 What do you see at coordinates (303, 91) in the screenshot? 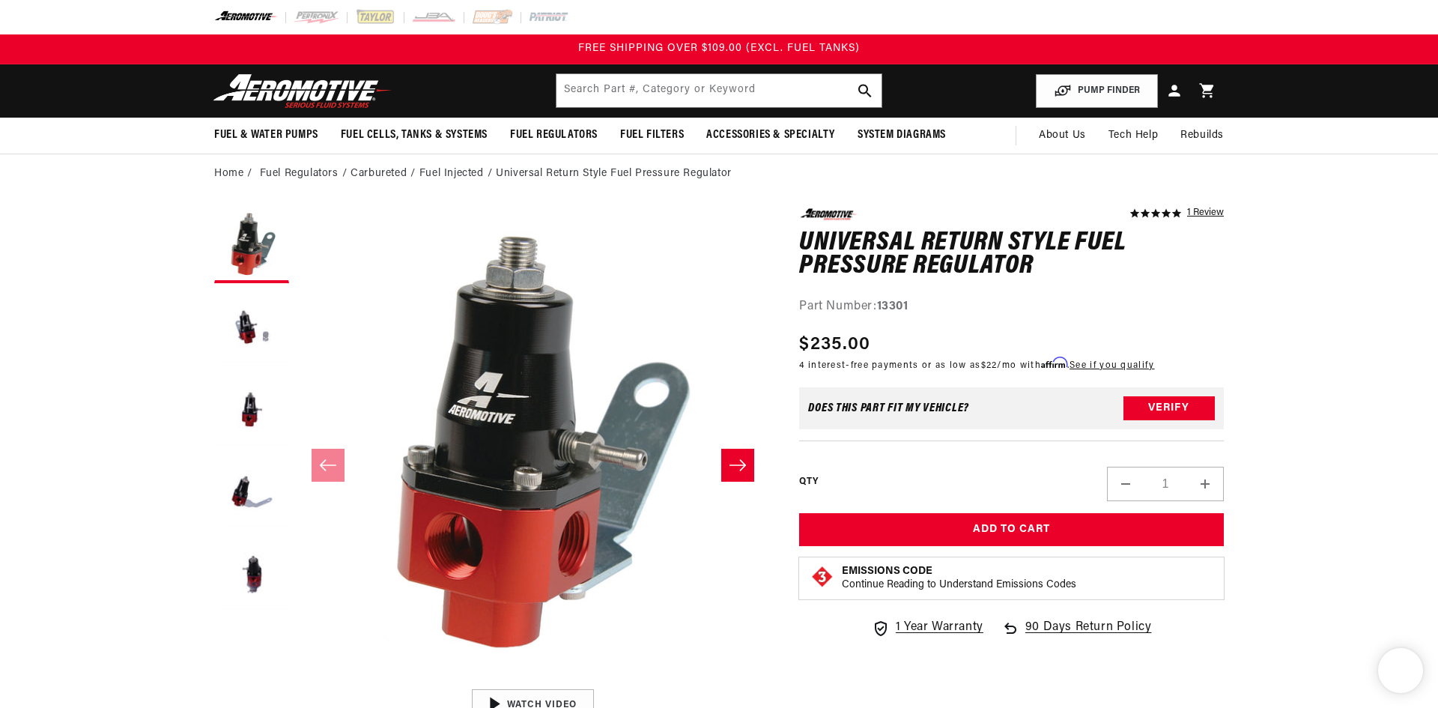
I see `img: Aeromotive` at bounding box center [303, 91].